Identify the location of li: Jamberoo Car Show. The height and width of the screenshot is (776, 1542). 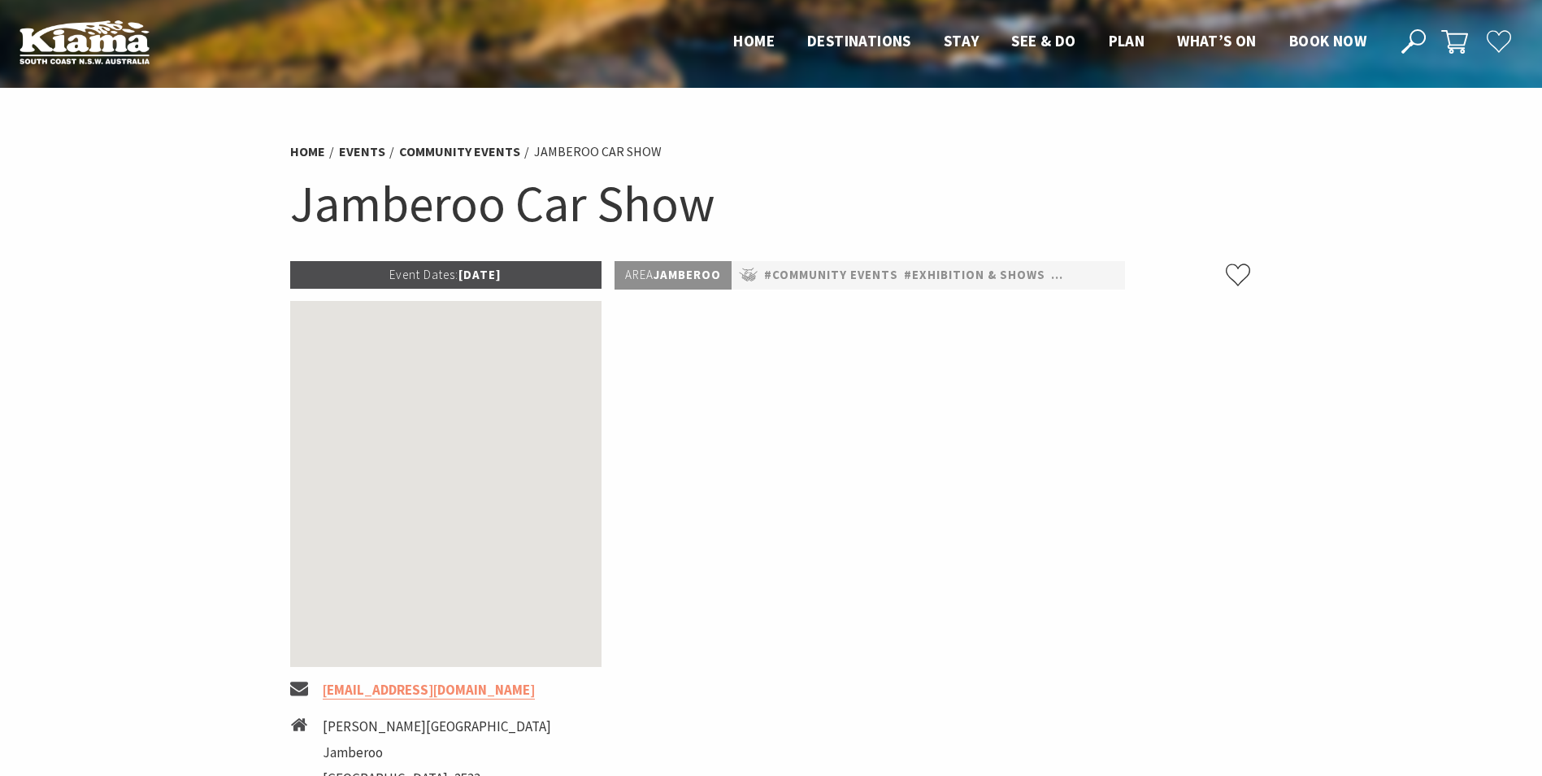
(597, 152).